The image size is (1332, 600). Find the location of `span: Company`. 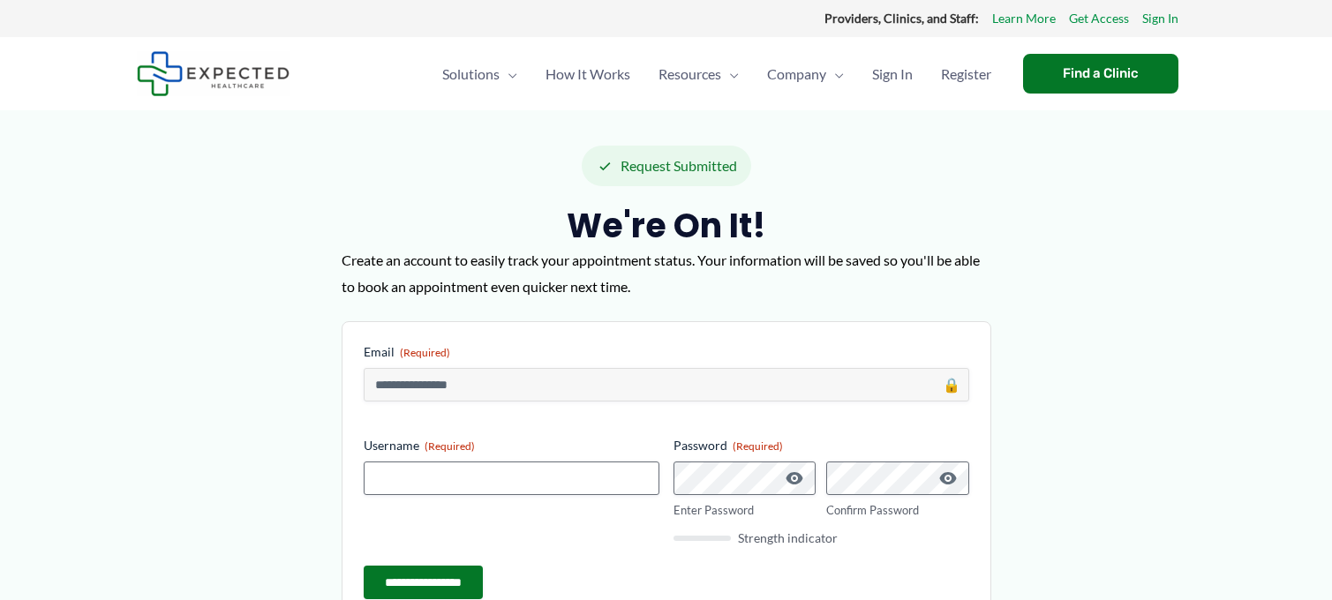

span: Company is located at coordinates (796, 74).